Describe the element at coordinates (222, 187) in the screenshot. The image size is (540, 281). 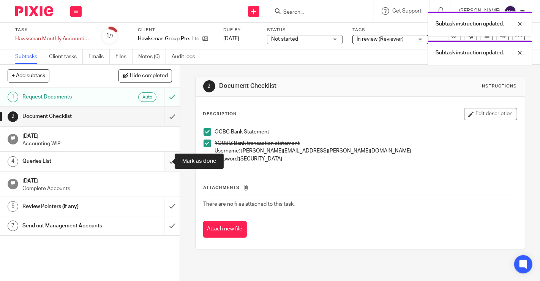
I see `span: Attachments` at that location.